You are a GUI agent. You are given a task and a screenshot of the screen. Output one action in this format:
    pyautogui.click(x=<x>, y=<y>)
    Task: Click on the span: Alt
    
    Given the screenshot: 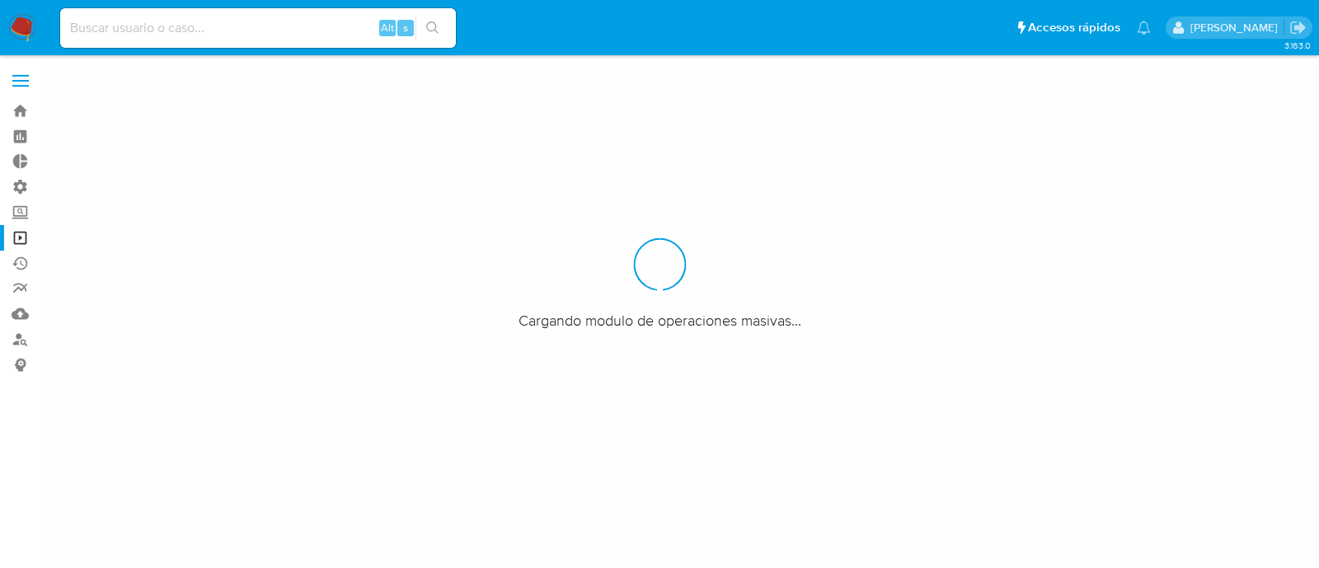 What is the action you would take?
    pyautogui.click(x=388, y=27)
    